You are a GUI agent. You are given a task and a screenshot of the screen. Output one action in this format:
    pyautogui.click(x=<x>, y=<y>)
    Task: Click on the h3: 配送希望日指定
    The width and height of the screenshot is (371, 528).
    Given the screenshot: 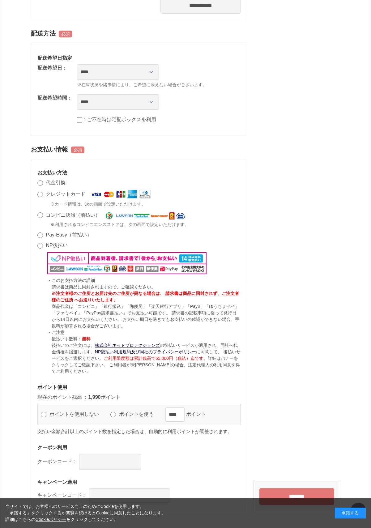 What is the action you would take?
    pyautogui.click(x=139, y=58)
    